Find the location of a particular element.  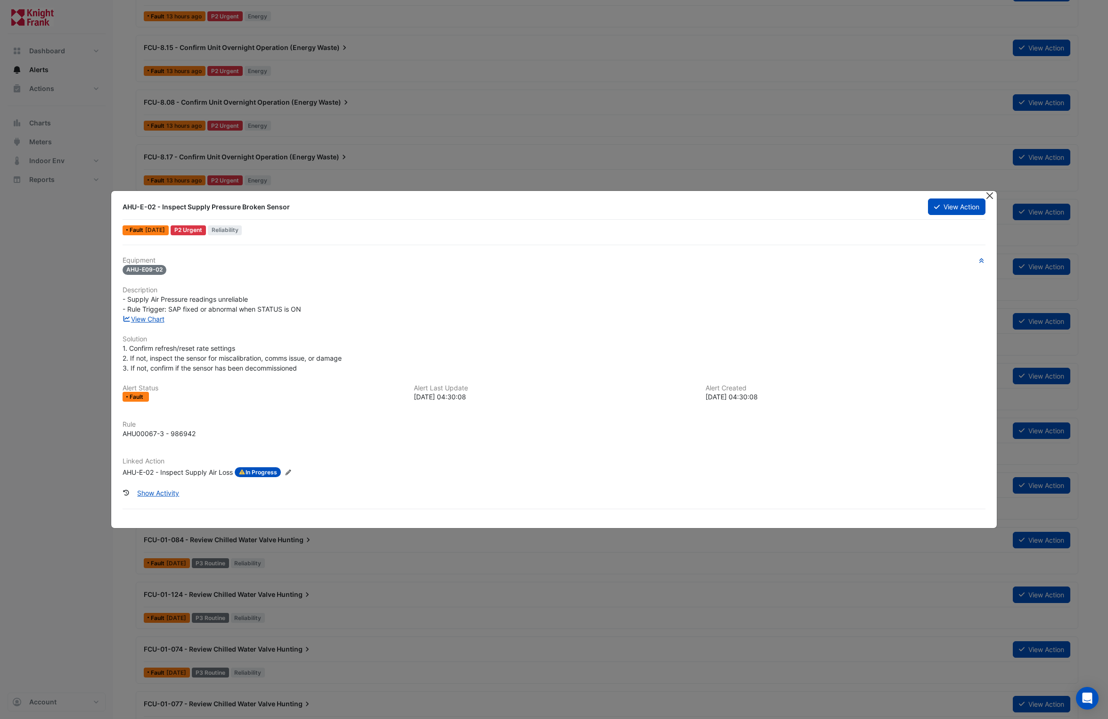

fa-icon: Edit Linked Action is located at coordinates (288, 472).